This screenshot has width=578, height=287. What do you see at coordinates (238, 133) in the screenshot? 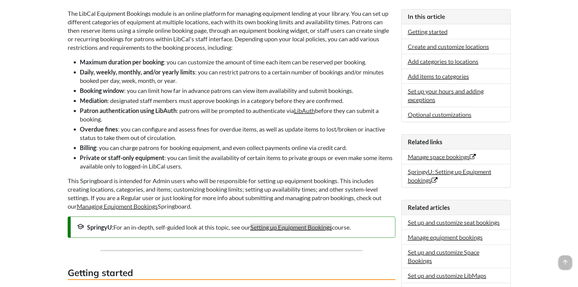
I see `li: : you can configure and assess fines for overdue items, as well as update items to lost/broken or...` at bounding box center [238, 133].